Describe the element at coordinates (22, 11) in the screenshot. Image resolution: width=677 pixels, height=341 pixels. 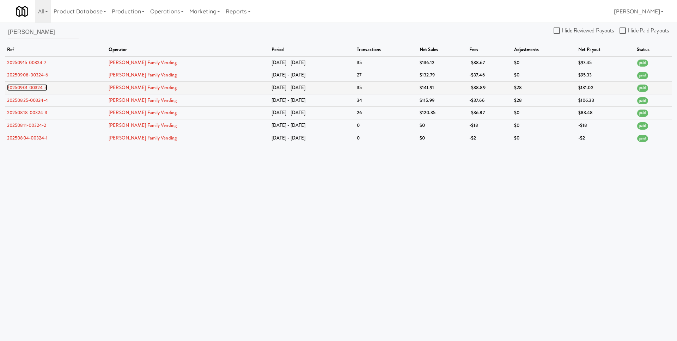
I see `img: Micromart` at that location.